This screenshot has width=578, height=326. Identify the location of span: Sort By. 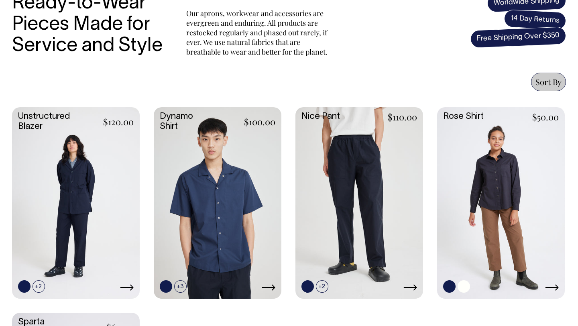
(548, 81).